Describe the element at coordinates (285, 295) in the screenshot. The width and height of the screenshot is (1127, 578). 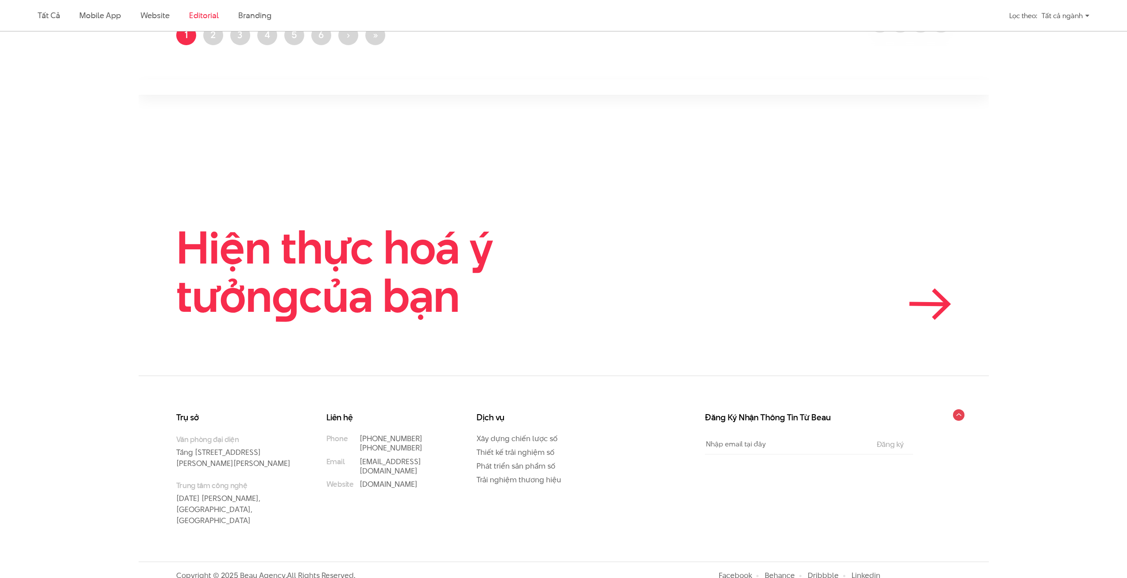
I see `en: g` at that location.